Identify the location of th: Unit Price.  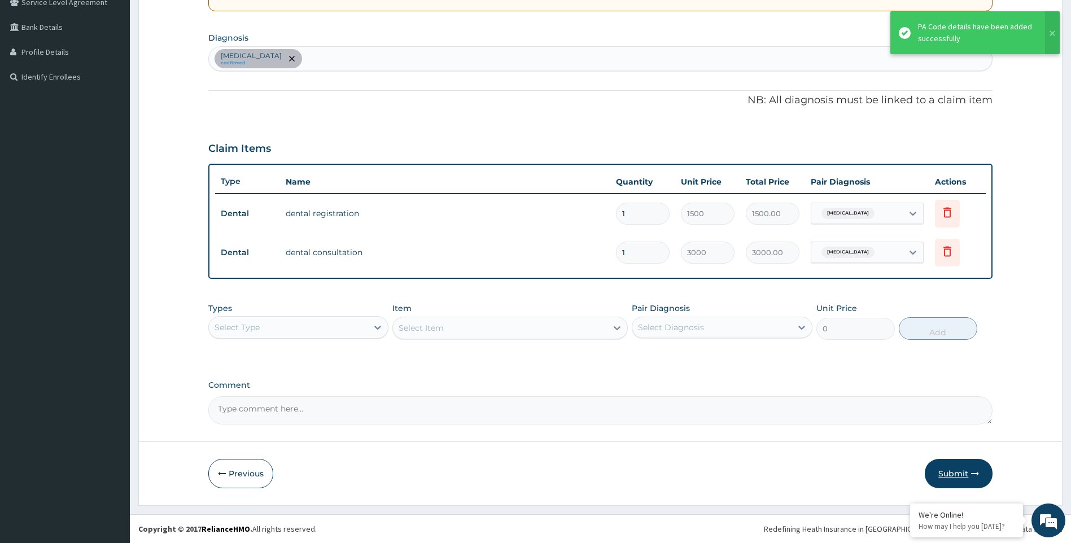
(707, 182).